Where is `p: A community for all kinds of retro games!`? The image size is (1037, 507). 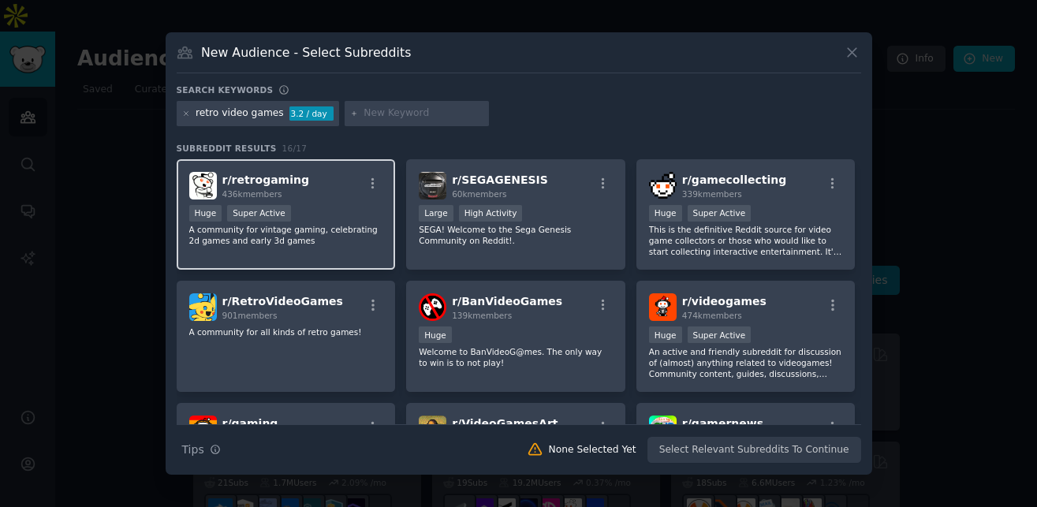
p: A community for all kinds of retro games! is located at coordinates (286, 332).